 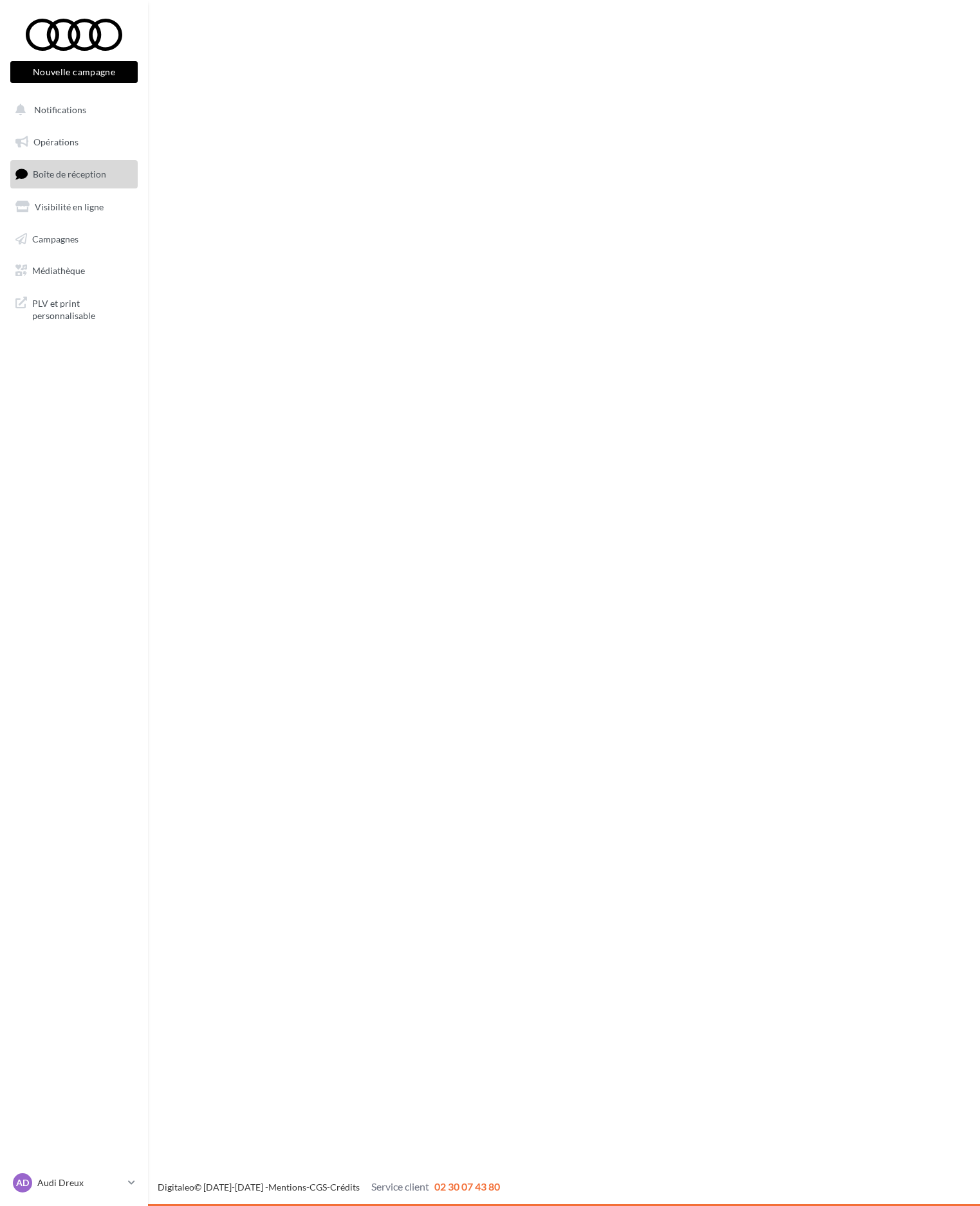 What do you see at coordinates (80, 1183) in the screenshot?
I see `p: Audi Dreux` at bounding box center [80, 1183].